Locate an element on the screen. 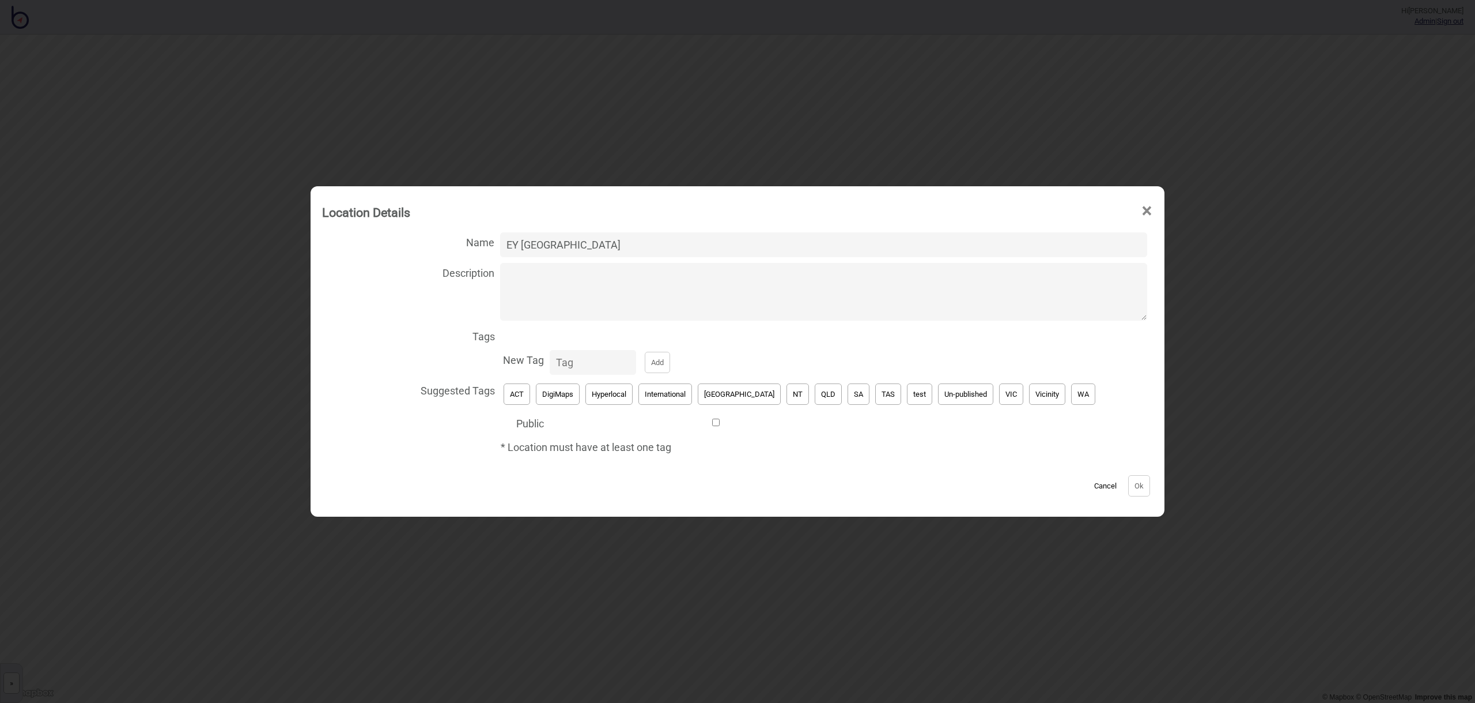 The image size is (1475, 703). button: VIC is located at coordinates (1011, 394).